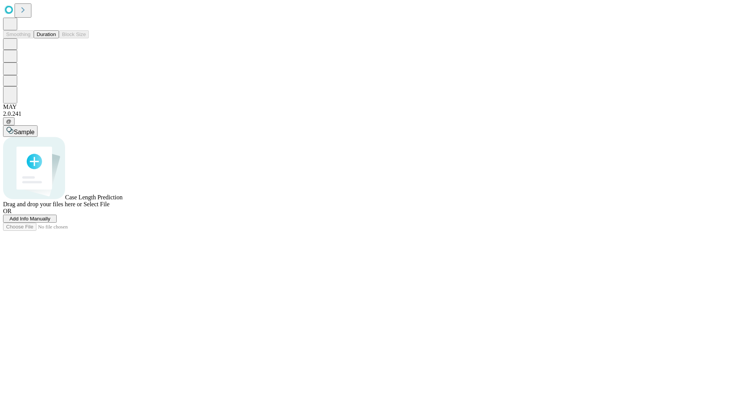 This screenshot has height=414, width=735. I want to click on span: Add Info Manually, so click(30, 218).